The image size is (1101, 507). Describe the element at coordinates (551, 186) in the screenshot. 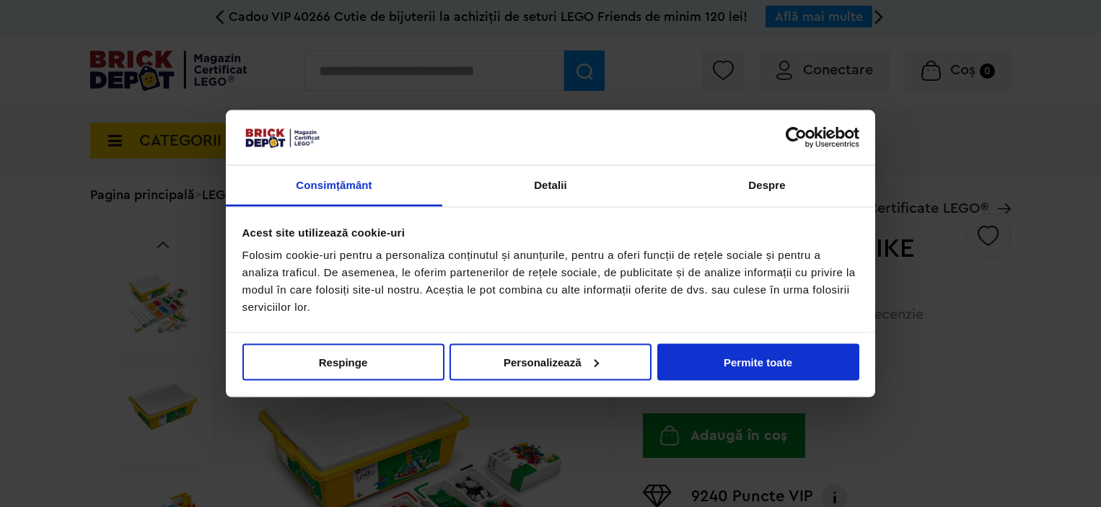

I see `a: Detalii` at that location.